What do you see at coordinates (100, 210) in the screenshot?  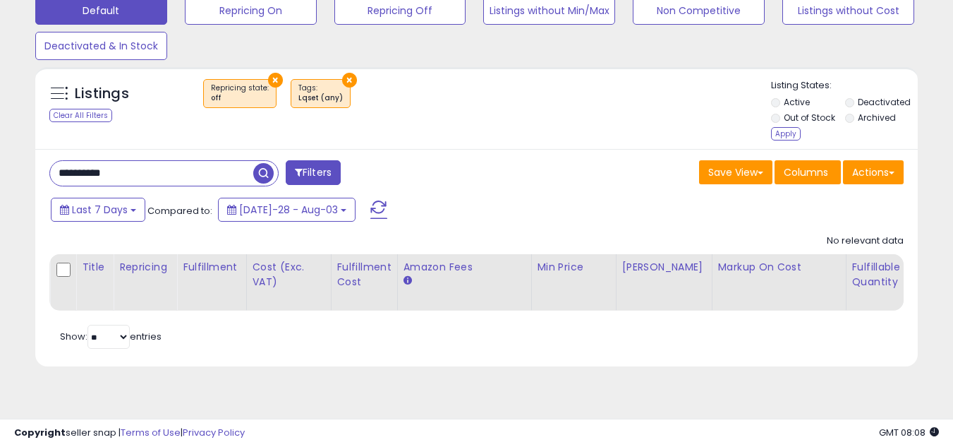 I see `span: Last 7 Days` at bounding box center [100, 210].